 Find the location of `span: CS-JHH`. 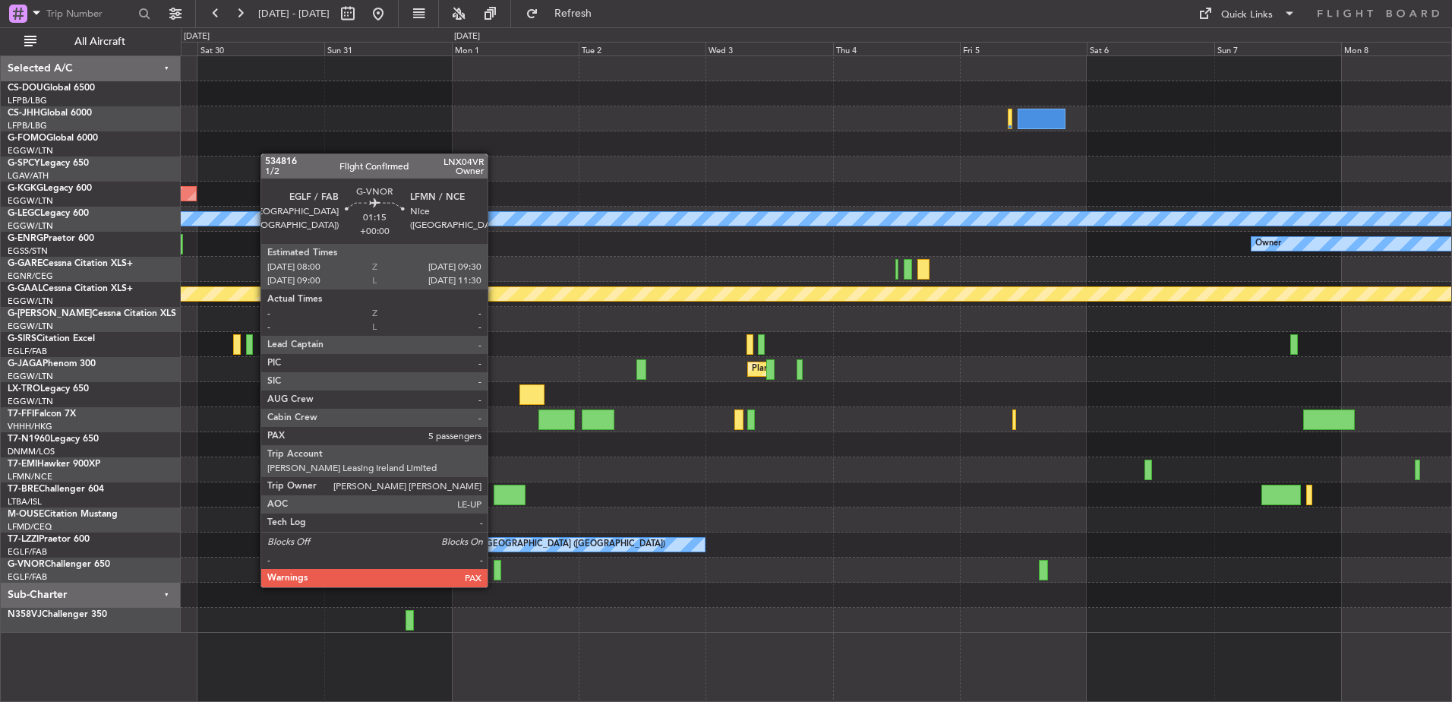

span: CS-JHH is located at coordinates (24, 113).